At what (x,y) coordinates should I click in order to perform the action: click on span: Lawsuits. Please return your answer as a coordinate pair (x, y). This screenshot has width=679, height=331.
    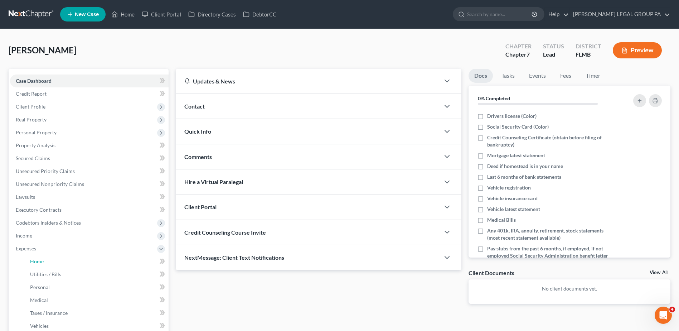
    Looking at the image, I should click on (25, 196).